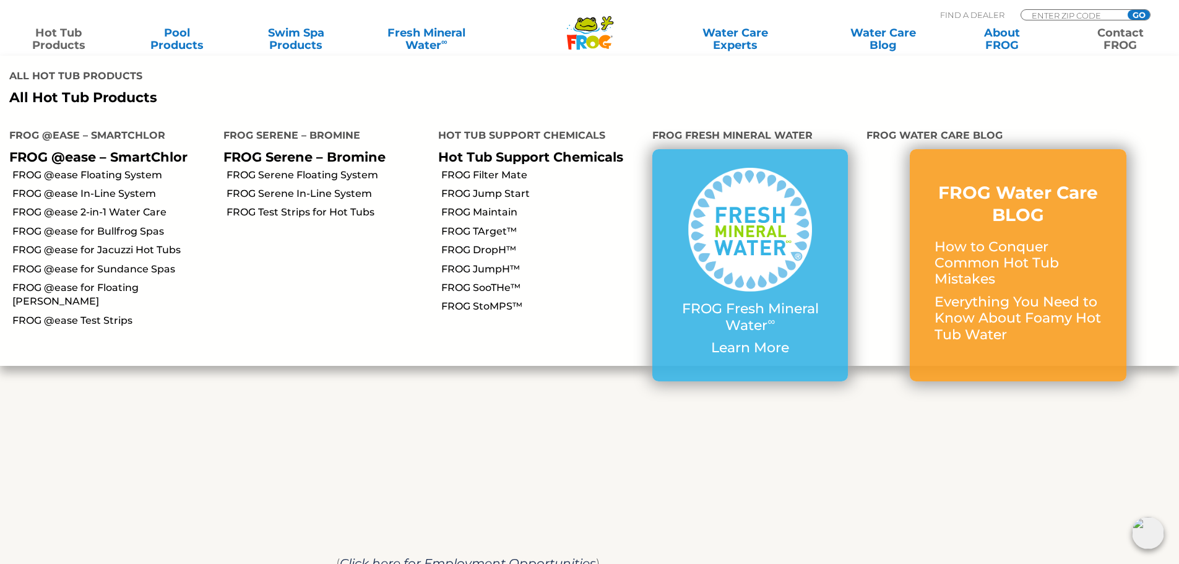 Image resolution: width=1179 pixels, height=564 pixels. What do you see at coordinates (531, 157) in the screenshot?
I see `a: Hot Tub Support Chemicals` at bounding box center [531, 157].